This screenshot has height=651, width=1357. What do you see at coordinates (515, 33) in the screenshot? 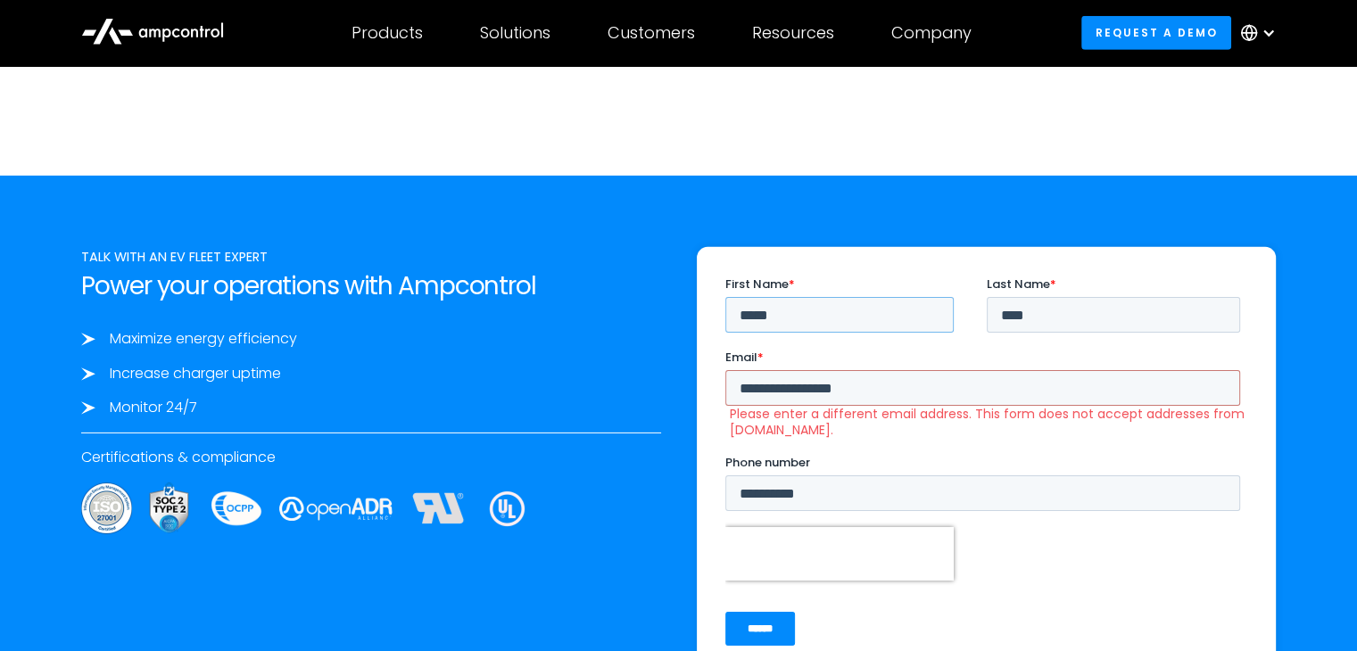
I see `div: Solutions` at bounding box center [515, 33].